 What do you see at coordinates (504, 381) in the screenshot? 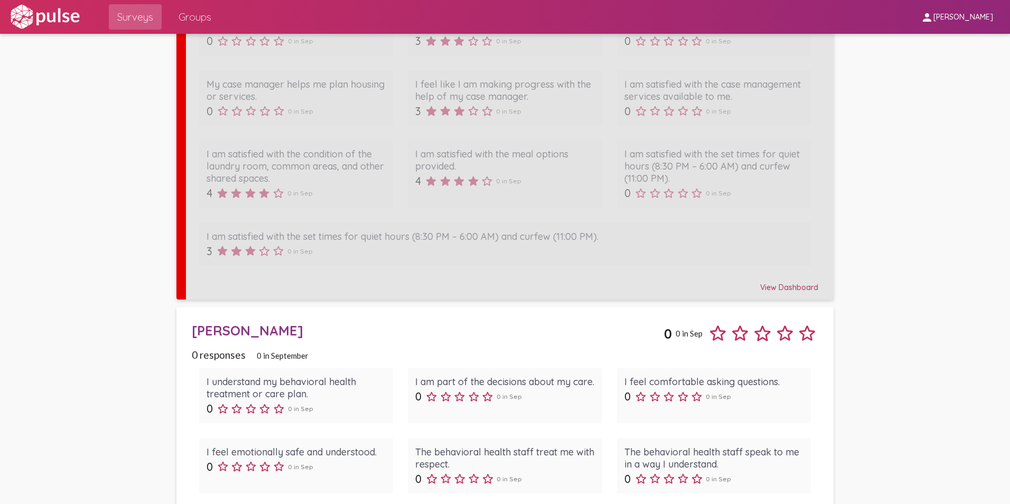
I see `div: I am part of the decisions about my care.` at bounding box center [504, 381].